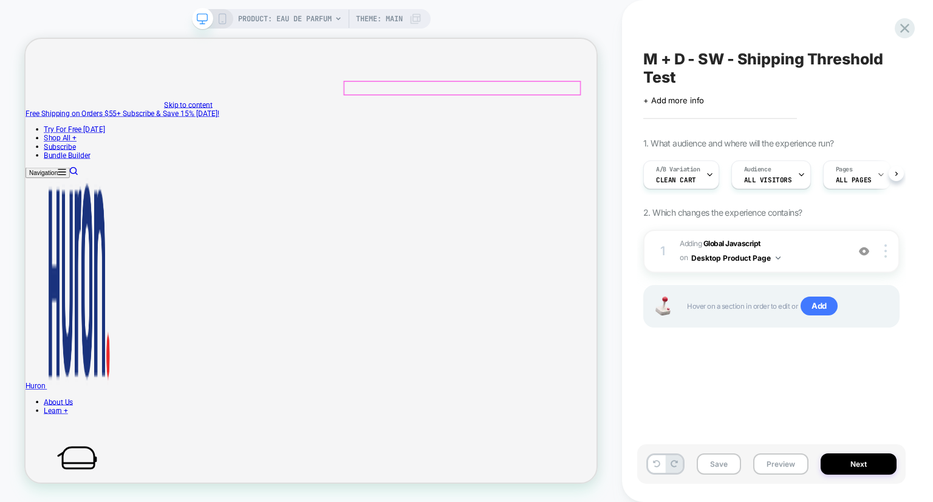  What do you see at coordinates (40, 495) in the screenshot?
I see `a: Learn +` at bounding box center [40, 495].